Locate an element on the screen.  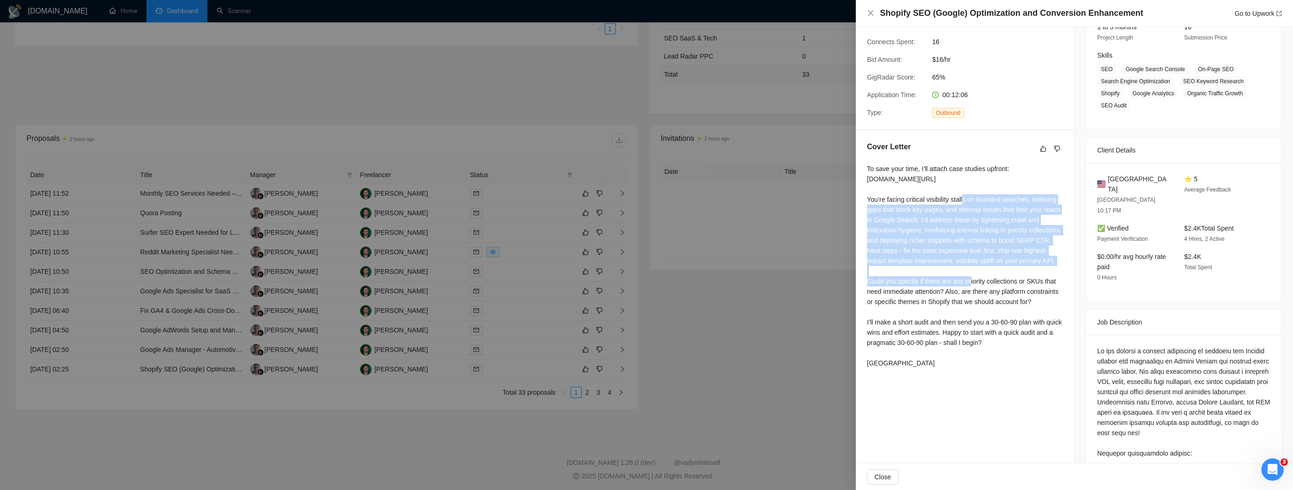
span: Google Search Console is located at coordinates (1155, 69).